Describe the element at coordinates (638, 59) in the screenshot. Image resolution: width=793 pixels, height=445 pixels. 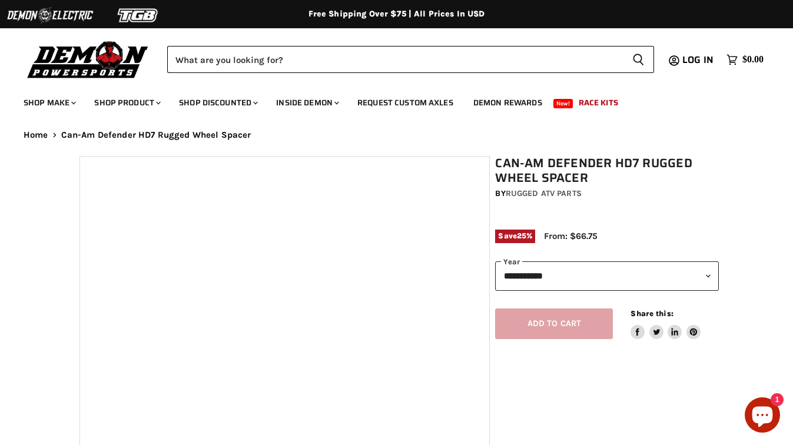
I see `button: Search` at that location.